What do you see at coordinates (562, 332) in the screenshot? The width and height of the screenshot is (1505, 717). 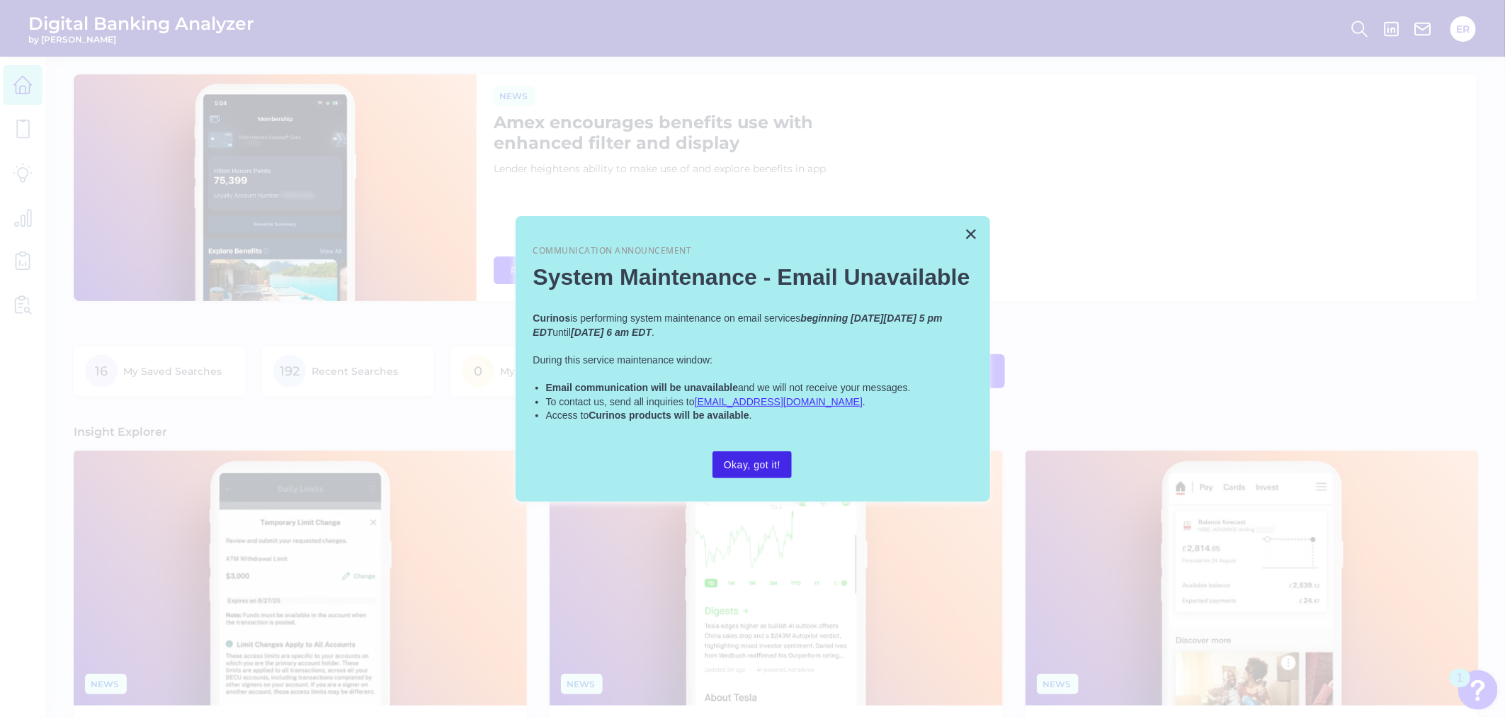 I see `span: until` at bounding box center [562, 332].